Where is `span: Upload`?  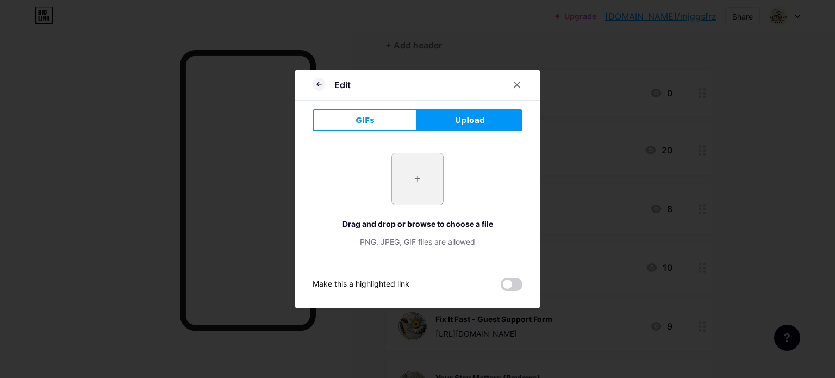
span: Upload is located at coordinates (470, 120).